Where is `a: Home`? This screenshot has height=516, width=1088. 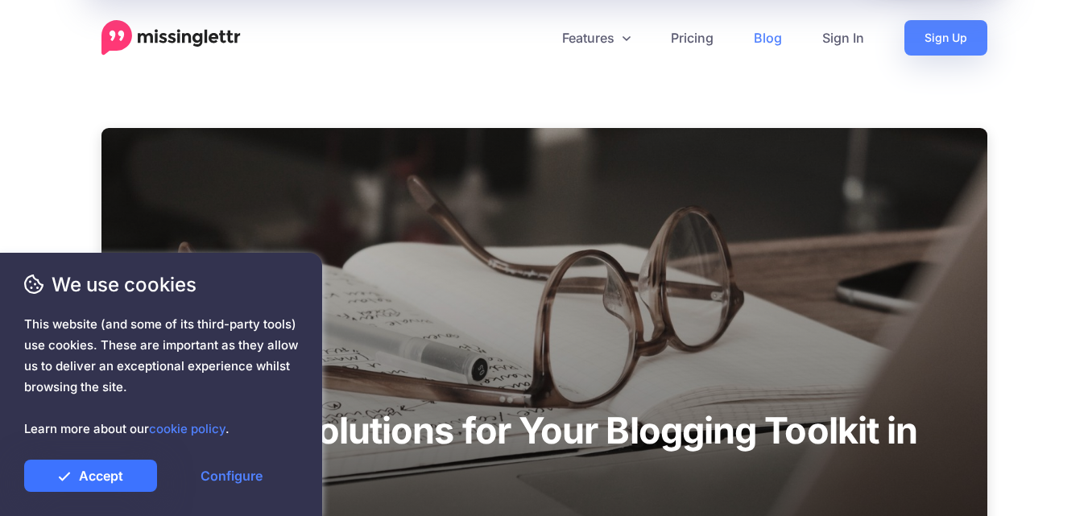 a: Home is located at coordinates (171, 38).